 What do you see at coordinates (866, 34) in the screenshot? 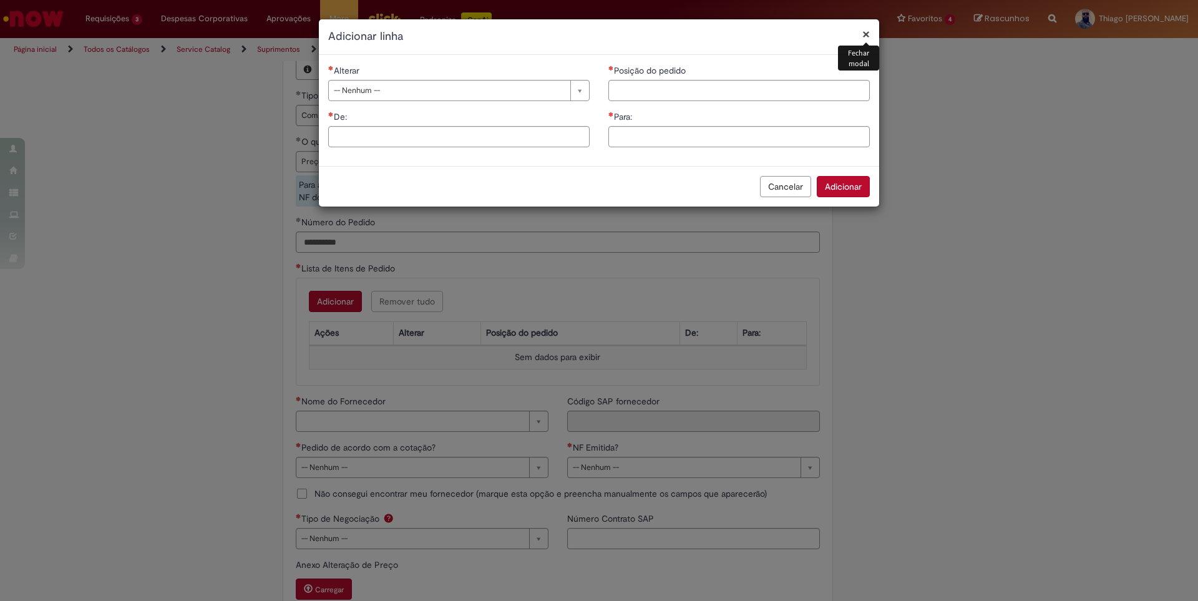
I see `button: Fechar modal` at bounding box center [866, 34].